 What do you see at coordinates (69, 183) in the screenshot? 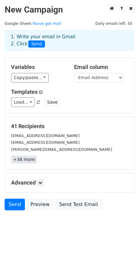
I see `h5: Advanced` at bounding box center [69, 183].